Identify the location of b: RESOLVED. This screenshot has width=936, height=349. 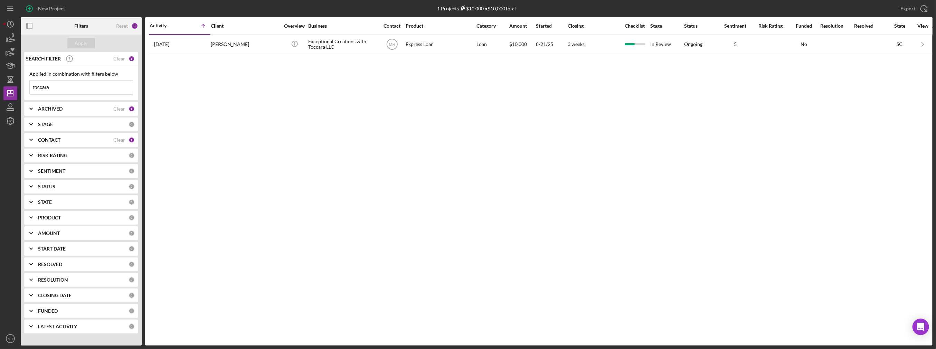
(50, 264).